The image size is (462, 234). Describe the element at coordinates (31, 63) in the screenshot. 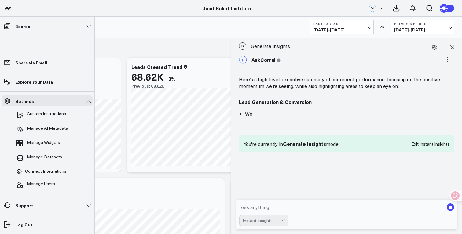

I see `p: Share via Email` at that location.